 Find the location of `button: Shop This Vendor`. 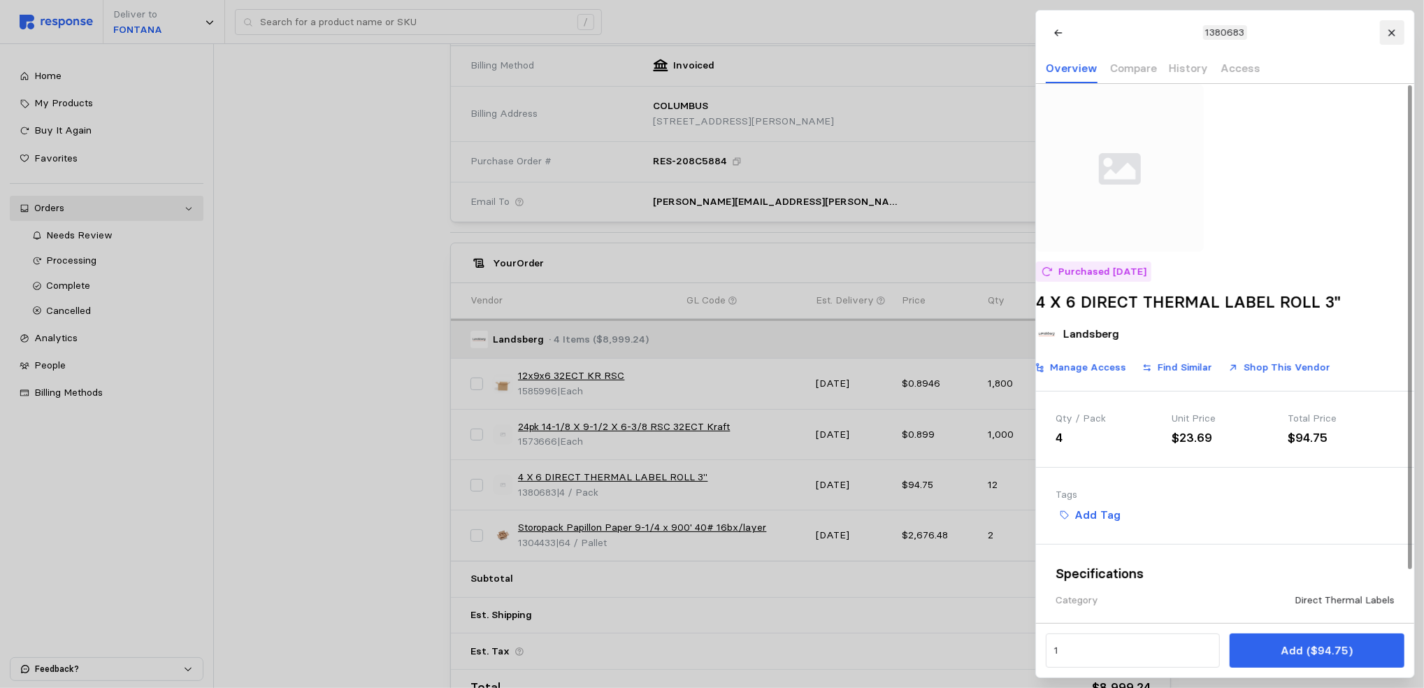

button: Shop This Vendor is located at coordinates (1278, 368).